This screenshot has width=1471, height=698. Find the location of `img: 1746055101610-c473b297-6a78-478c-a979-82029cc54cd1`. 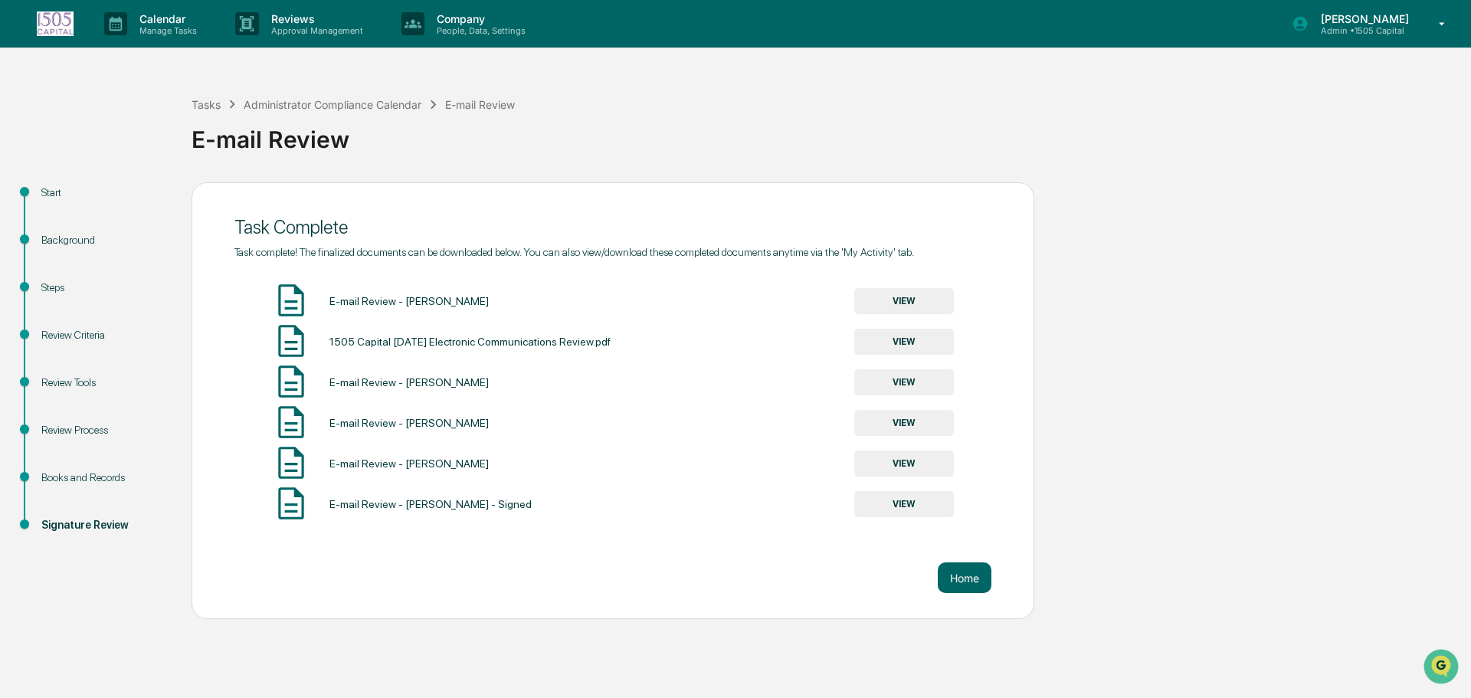

img: 1746055101610-c473b297-6a78-478c-a979-82029cc54cd1 is located at coordinates (29, 131).